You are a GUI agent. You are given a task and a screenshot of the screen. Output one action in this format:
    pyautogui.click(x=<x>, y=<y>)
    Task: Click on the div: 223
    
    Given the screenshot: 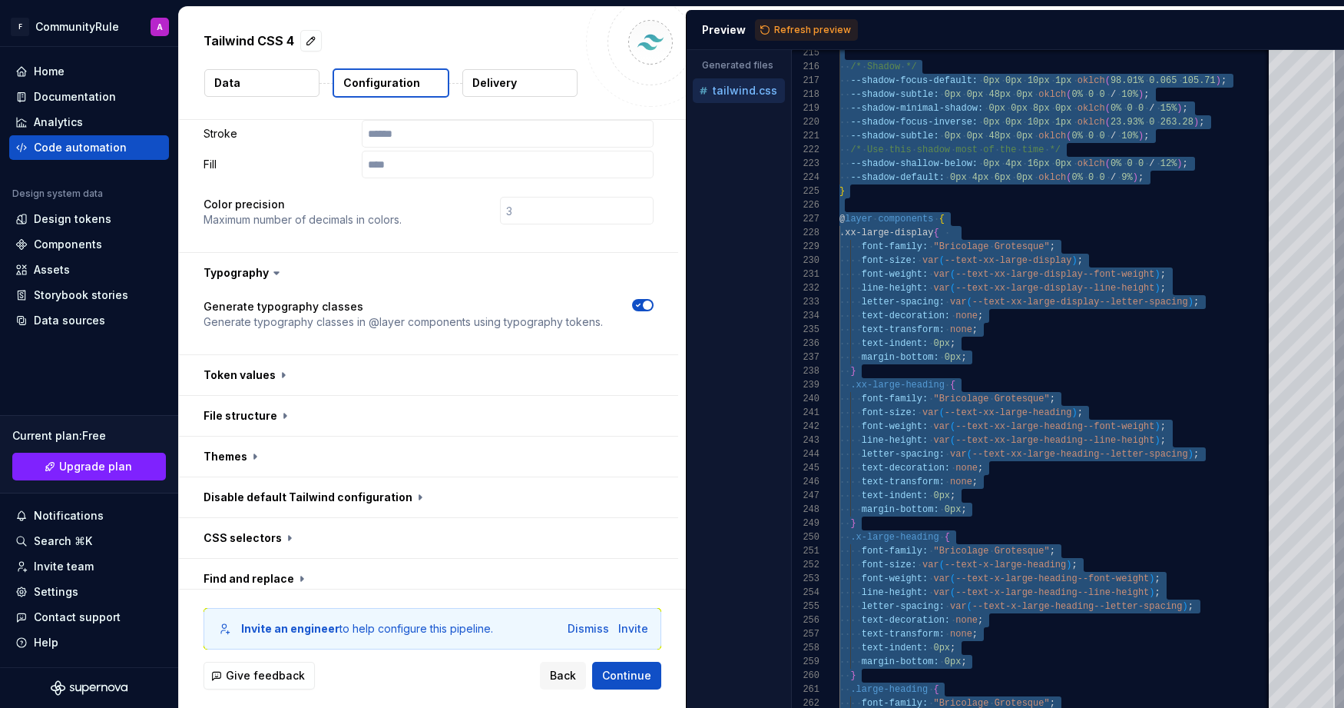 What is the action you would take?
    pyautogui.click(x=806, y=164)
    